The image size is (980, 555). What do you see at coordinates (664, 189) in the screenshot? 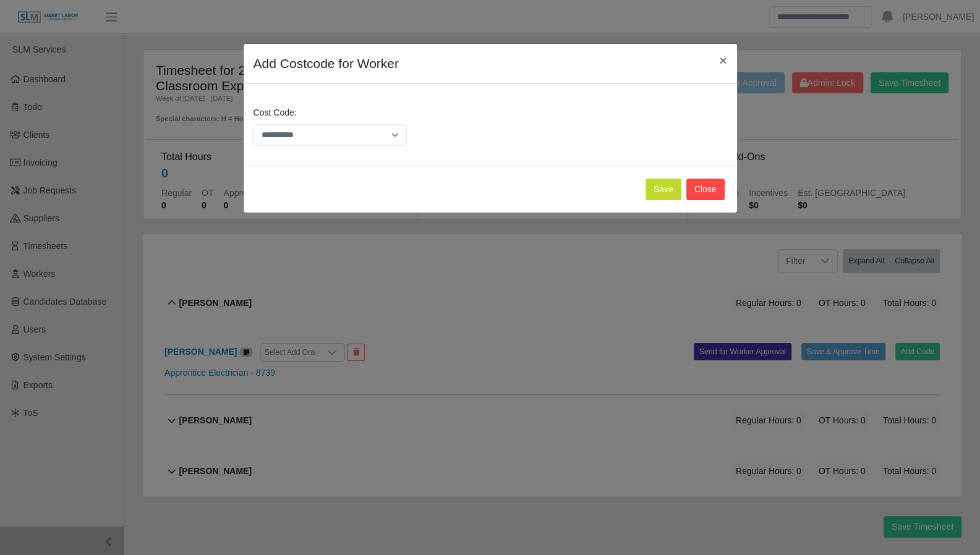
I see `button: Save` at bounding box center [664, 189].